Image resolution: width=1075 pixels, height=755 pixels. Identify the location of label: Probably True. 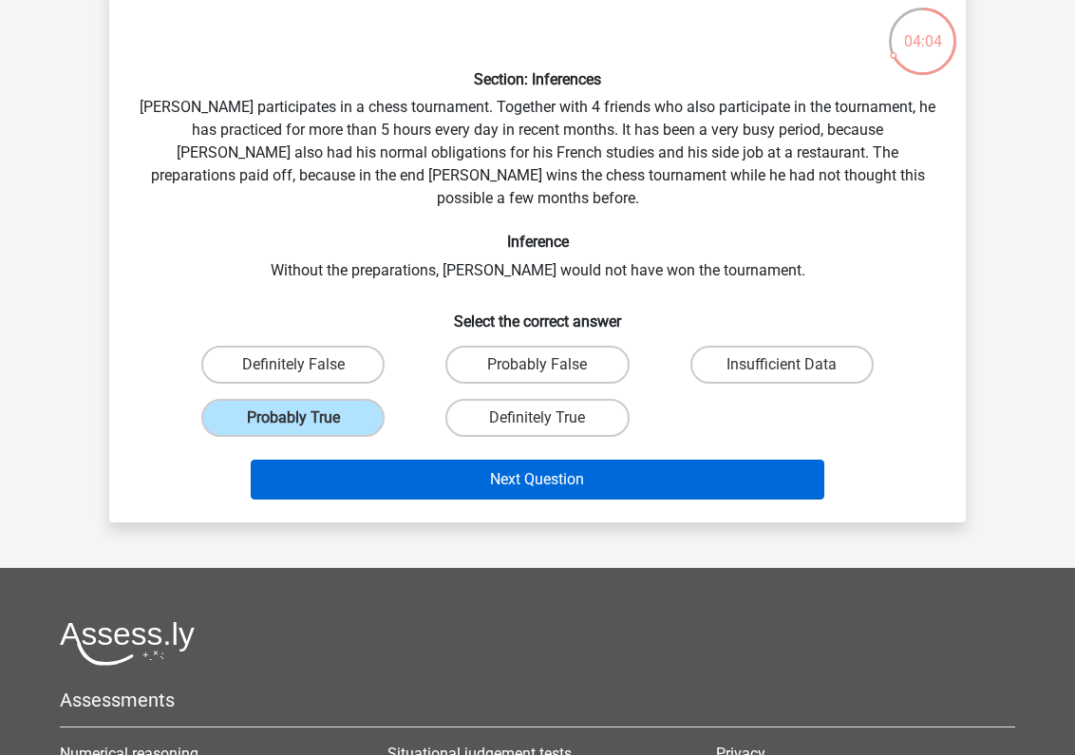
(292, 418).